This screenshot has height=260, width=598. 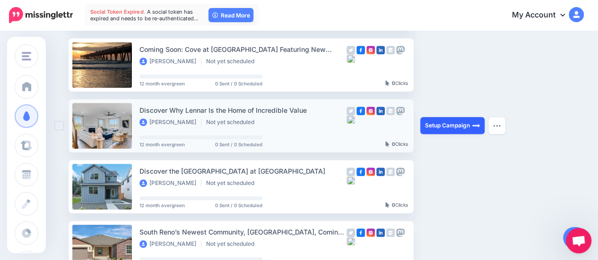 What do you see at coordinates (144, 15) in the screenshot?
I see `span: A social token has expired and needs to be re-authenticated…` at bounding box center [144, 15].